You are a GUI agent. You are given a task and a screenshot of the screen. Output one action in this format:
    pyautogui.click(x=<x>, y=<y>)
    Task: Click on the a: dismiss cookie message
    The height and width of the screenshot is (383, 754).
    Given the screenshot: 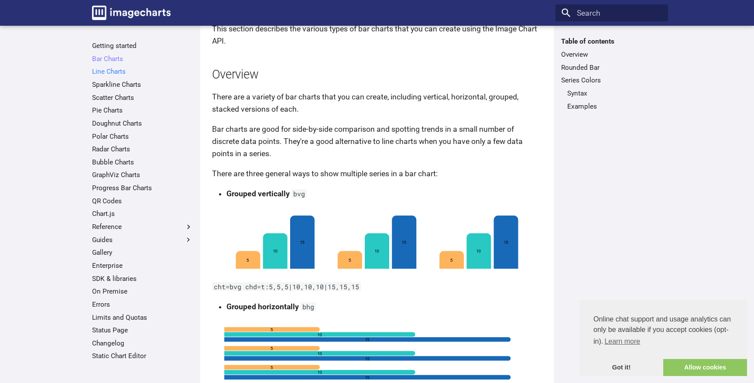 What is the action you would take?
    pyautogui.click(x=622, y=368)
    